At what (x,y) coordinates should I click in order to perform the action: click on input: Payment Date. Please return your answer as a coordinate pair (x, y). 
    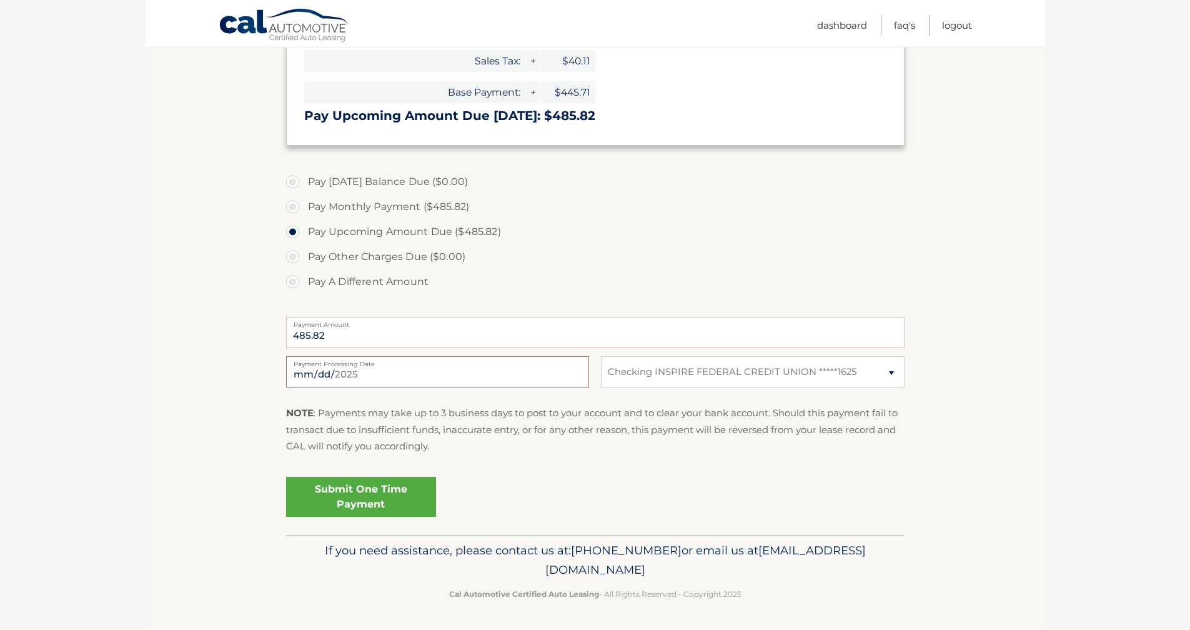
    Looking at the image, I should click on (437, 372).